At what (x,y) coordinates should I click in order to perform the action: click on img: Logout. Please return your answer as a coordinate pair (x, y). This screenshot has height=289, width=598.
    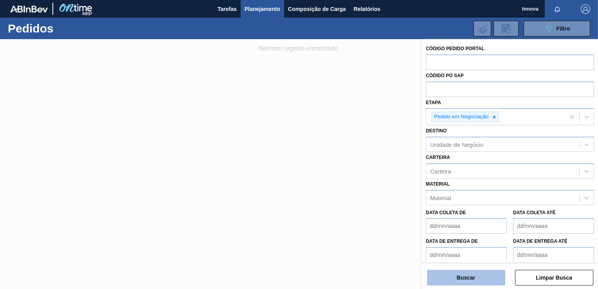
    Looking at the image, I should click on (585, 9).